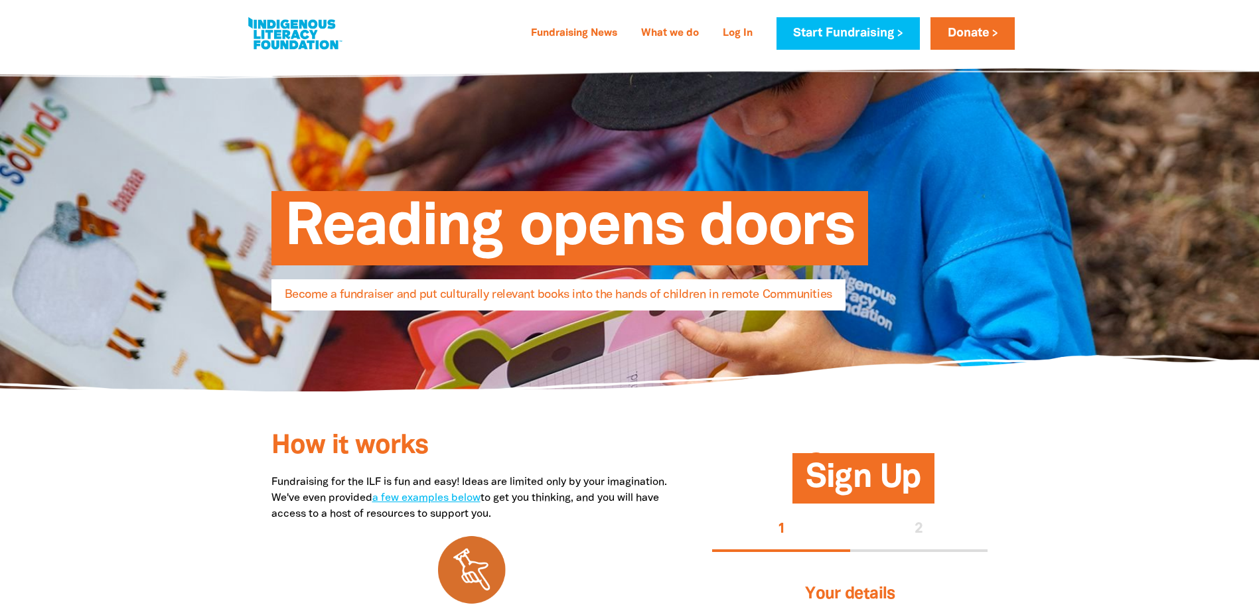 The height and width of the screenshot is (613, 1259). I want to click on a: Log In, so click(737, 34).